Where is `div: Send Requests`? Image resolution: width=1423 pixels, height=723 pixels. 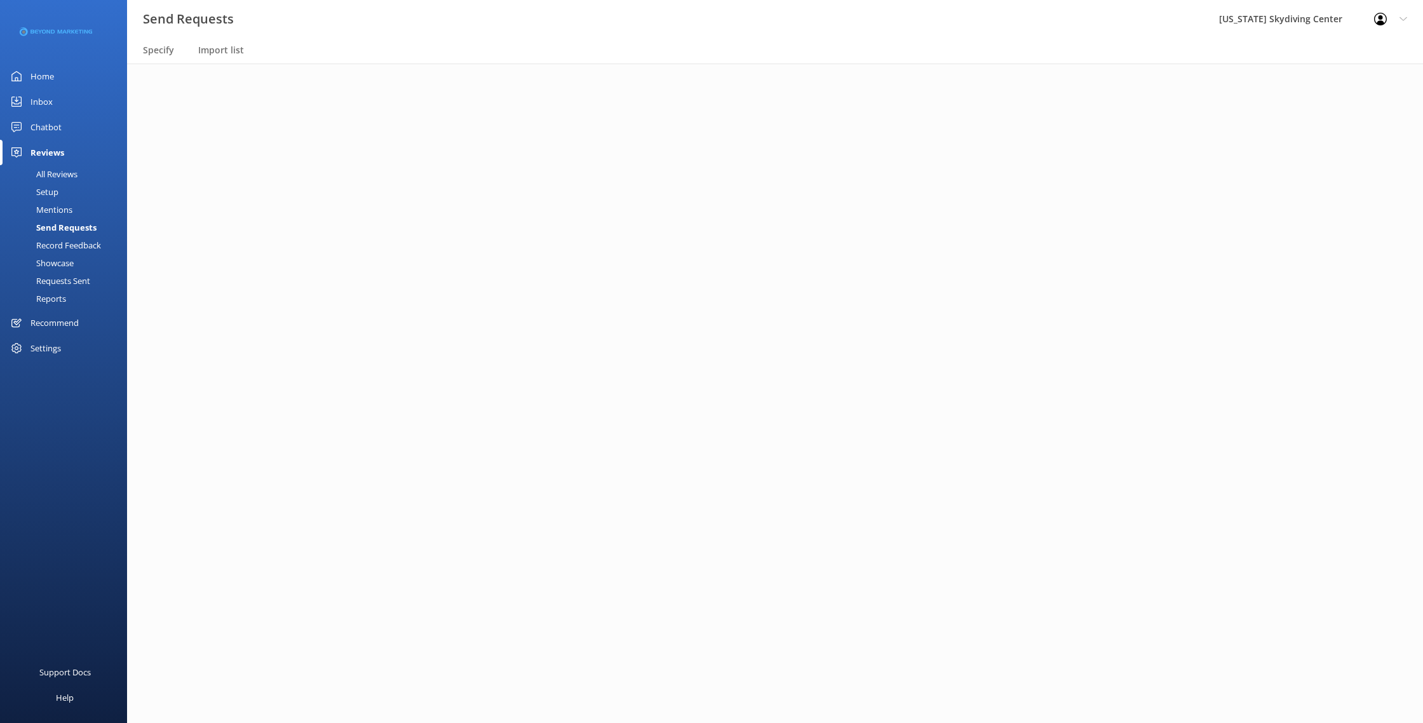 div: Send Requests is located at coordinates (52, 227).